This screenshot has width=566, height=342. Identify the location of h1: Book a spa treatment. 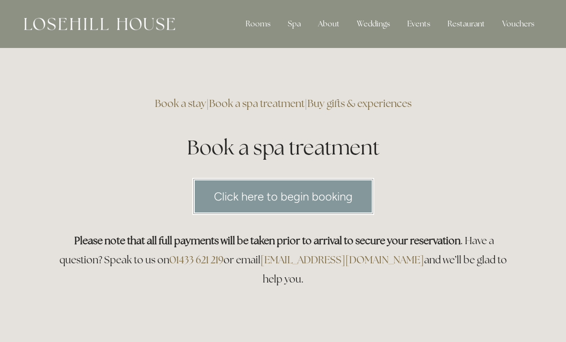
(283, 147).